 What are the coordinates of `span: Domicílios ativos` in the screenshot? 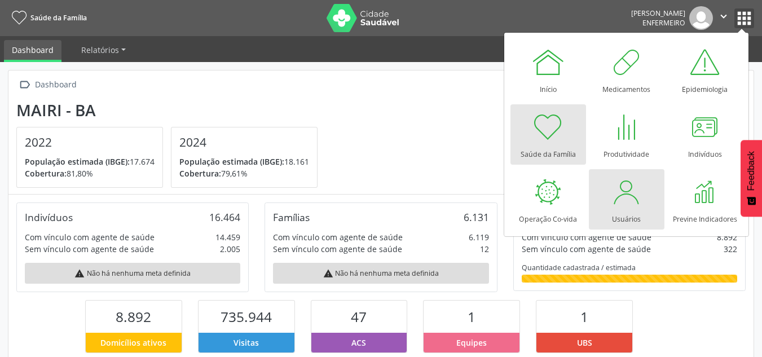 It's located at (133, 342).